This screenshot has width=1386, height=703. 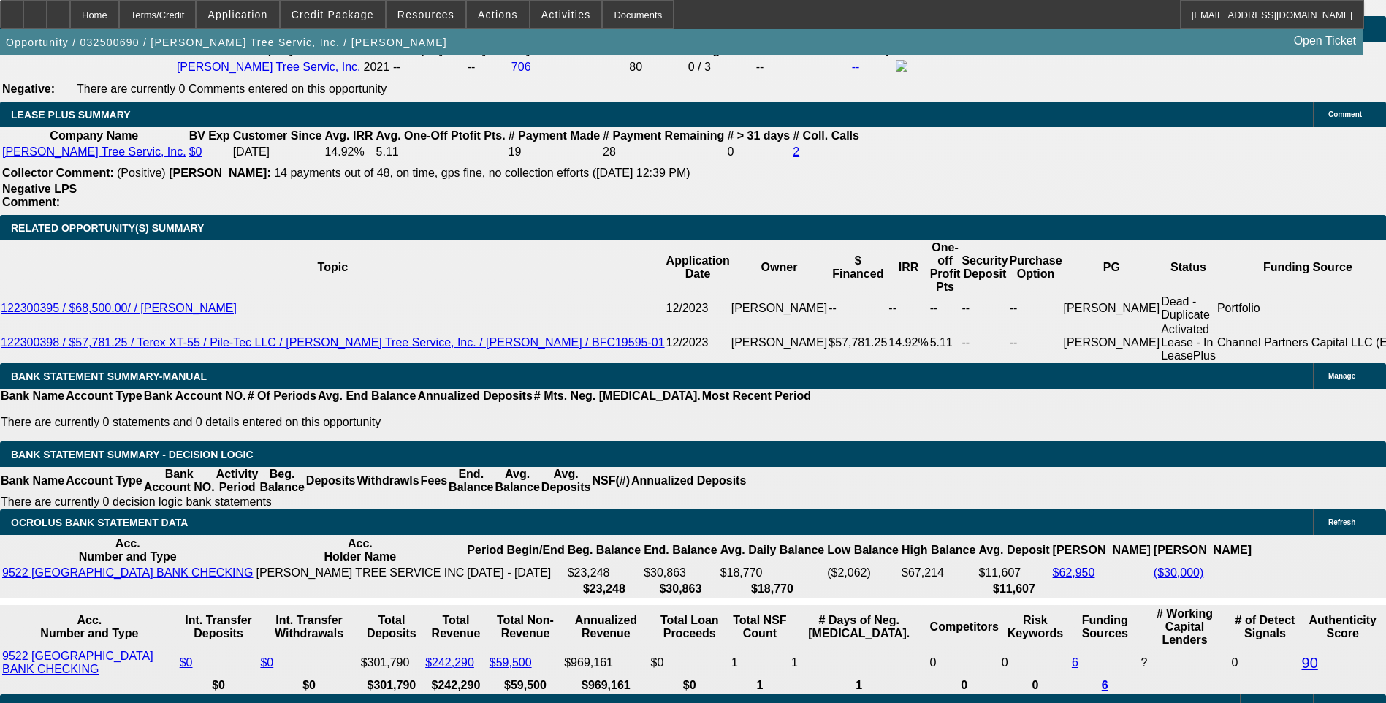 What do you see at coordinates (859, 662) in the screenshot?
I see `td: 1` at bounding box center [859, 662].